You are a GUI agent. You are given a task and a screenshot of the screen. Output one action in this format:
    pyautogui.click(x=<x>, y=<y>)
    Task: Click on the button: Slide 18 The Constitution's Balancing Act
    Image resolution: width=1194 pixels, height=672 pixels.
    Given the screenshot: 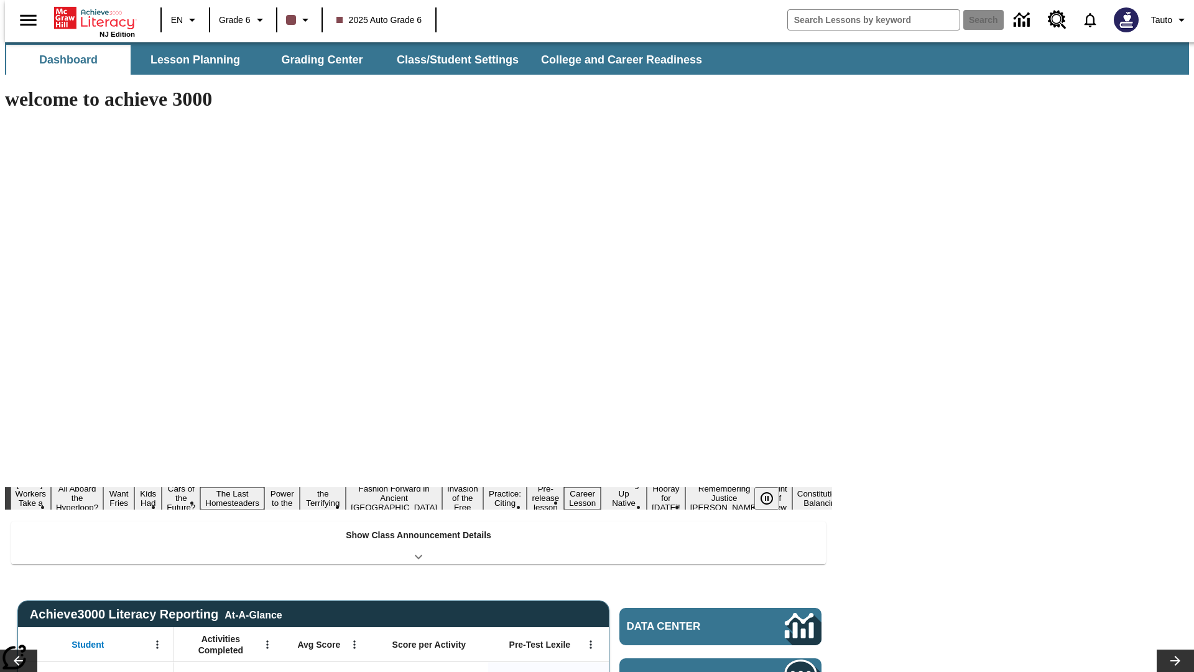 What is the action you would take?
    pyautogui.click(x=822, y=498)
    